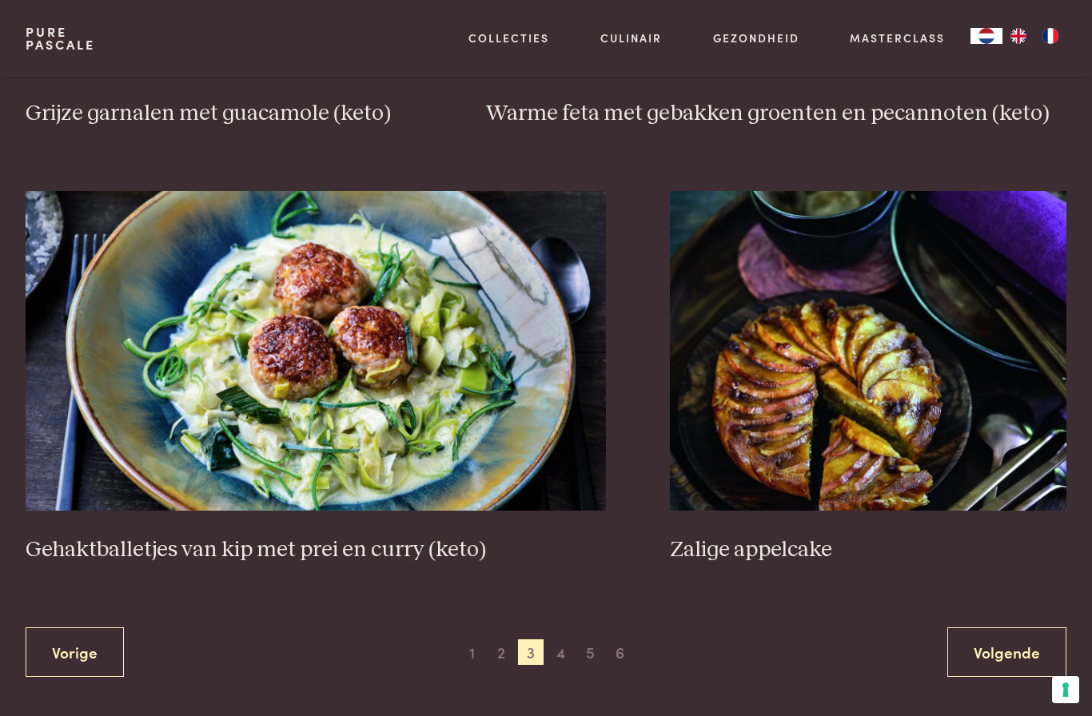 The image size is (1092, 716). Describe the element at coordinates (316, 377) in the screenshot. I see `a: Gehaktballetjes van kip met prei en curry (keto) Gehaktballetjes van kip met prei en curry (keto)` at that location.